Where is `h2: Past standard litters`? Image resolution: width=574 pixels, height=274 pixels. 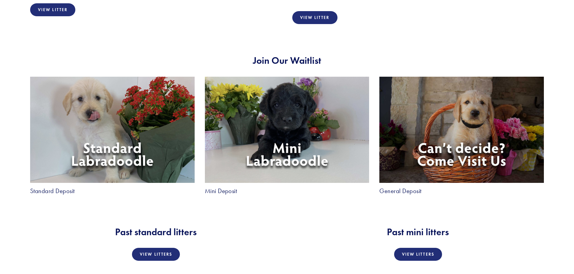
h2: Past standard litters is located at coordinates (156, 232).